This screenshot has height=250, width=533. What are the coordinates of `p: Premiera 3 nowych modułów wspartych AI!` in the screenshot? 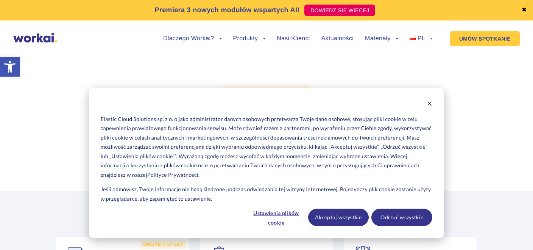 It's located at (227, 10).